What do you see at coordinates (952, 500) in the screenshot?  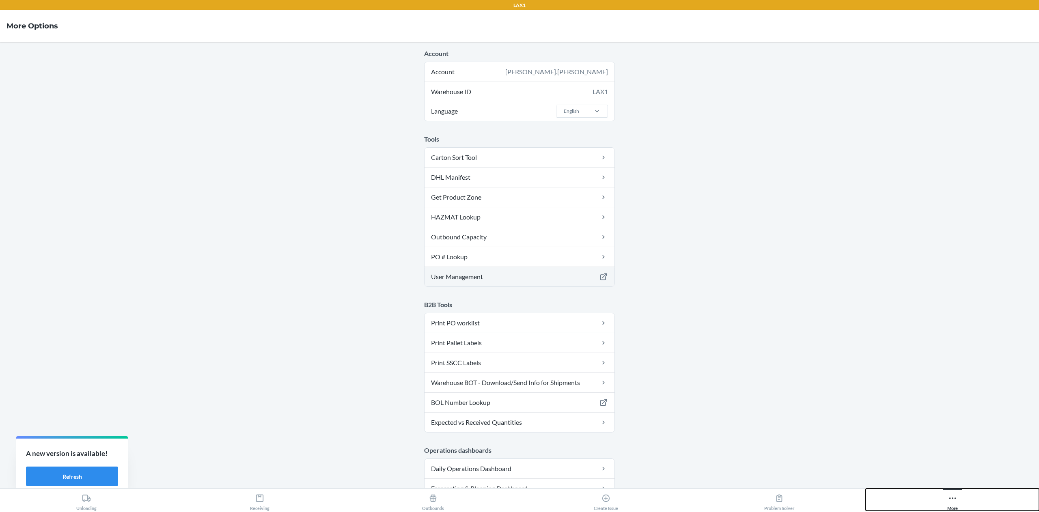 I see `button: More` at bounding box center [952, 500].